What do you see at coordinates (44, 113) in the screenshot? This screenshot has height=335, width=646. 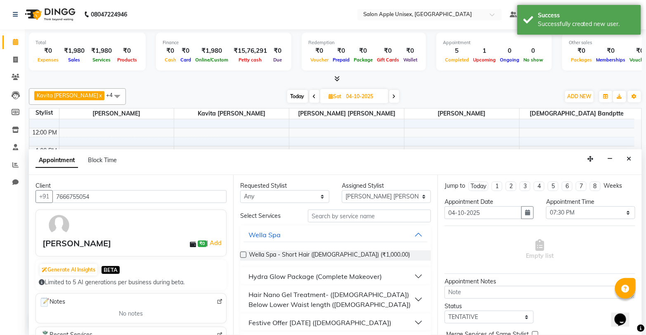 I see `div: Stylist` at bounding box center [44, 113].